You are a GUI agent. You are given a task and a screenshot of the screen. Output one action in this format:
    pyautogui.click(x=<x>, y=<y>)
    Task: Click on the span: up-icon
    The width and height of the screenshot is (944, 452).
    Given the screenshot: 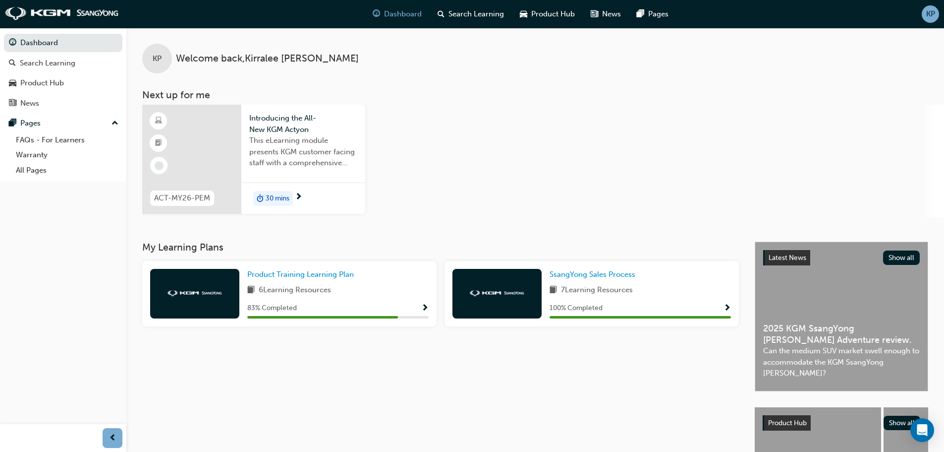 What is the action you would take?
    pyautogui.click(x=115, y=123)
    